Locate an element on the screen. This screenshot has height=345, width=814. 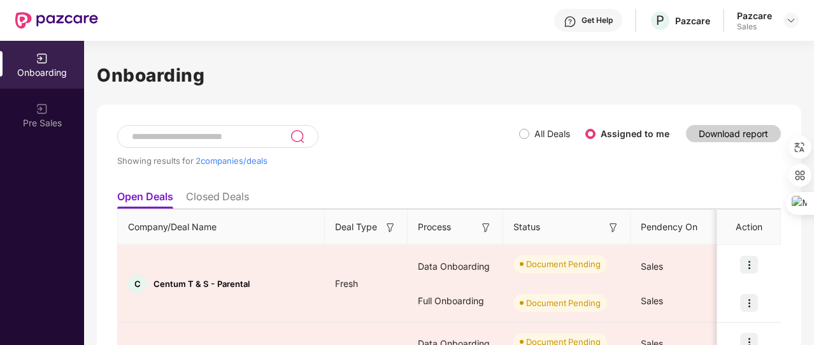
th: Action is located at coordinates (749, 227).